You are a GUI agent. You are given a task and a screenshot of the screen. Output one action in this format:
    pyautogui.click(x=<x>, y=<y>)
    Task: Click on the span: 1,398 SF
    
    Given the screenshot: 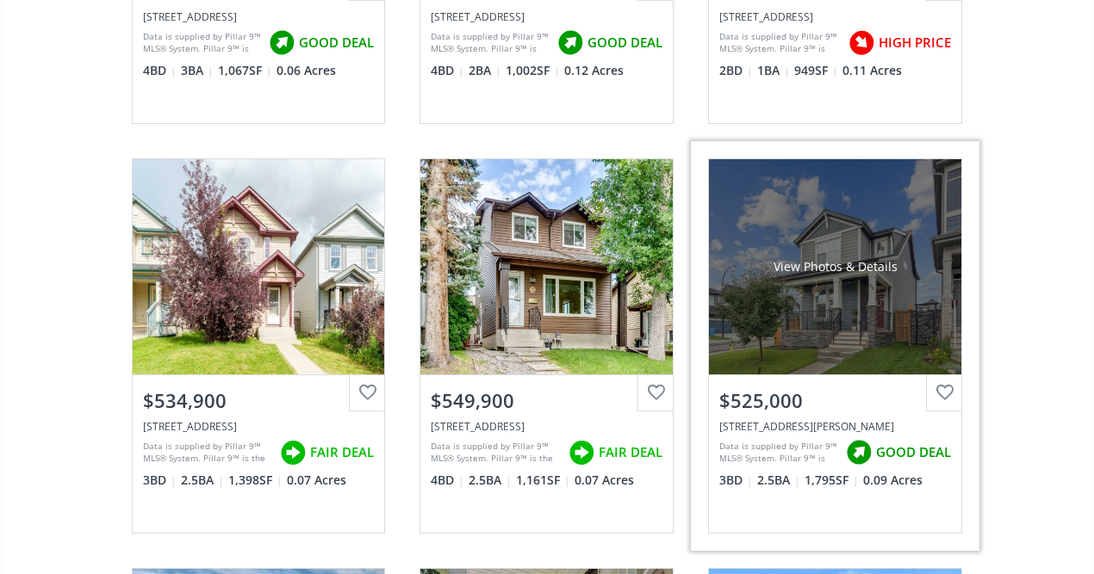 What is the action you would take?
    pyautogui.click(x=255, y=481)
    